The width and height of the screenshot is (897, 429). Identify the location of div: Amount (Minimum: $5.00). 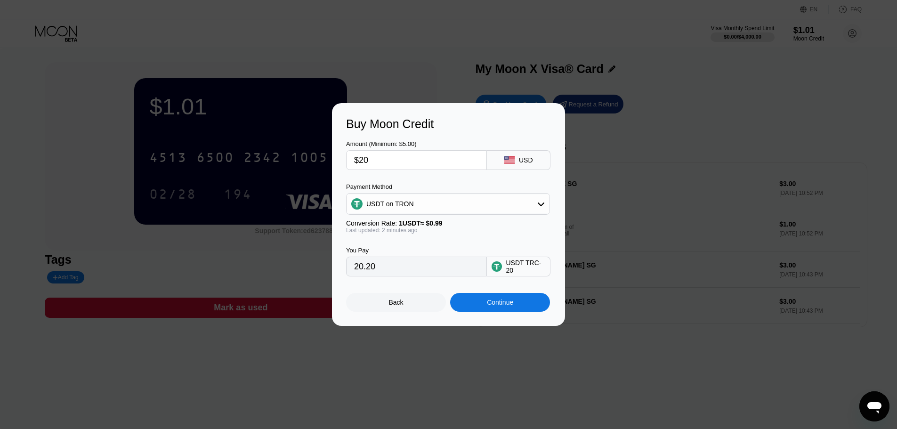
(416, 144).